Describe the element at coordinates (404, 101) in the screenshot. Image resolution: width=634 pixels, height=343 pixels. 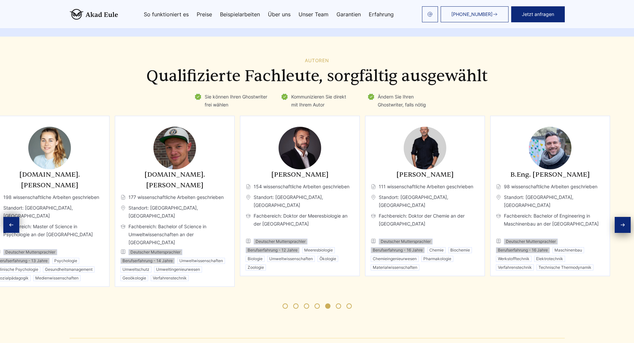
I see `li: Ändern Sie Ihren Ghostwriter, falls nötig` at that location.